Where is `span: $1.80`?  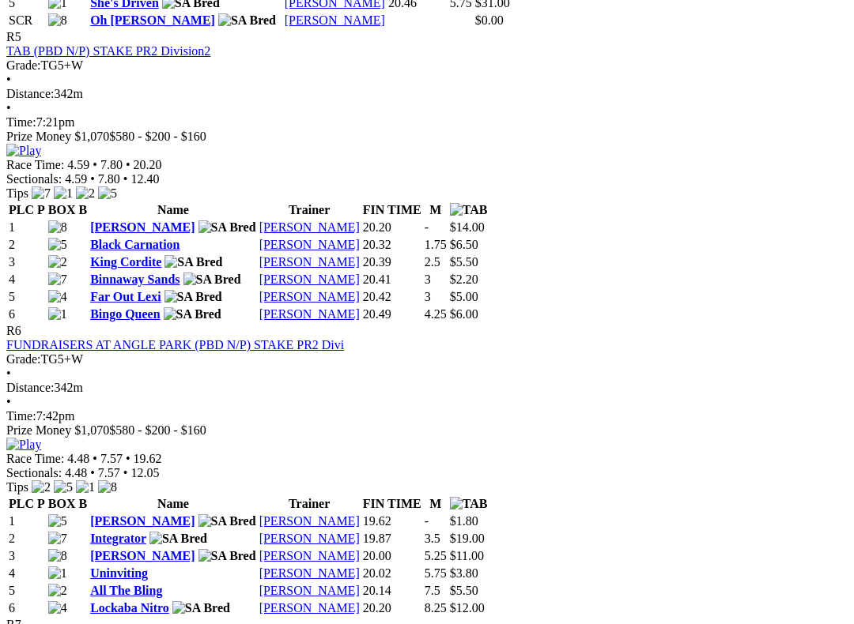 span: $1.80 is located at coordinates (464, 521).